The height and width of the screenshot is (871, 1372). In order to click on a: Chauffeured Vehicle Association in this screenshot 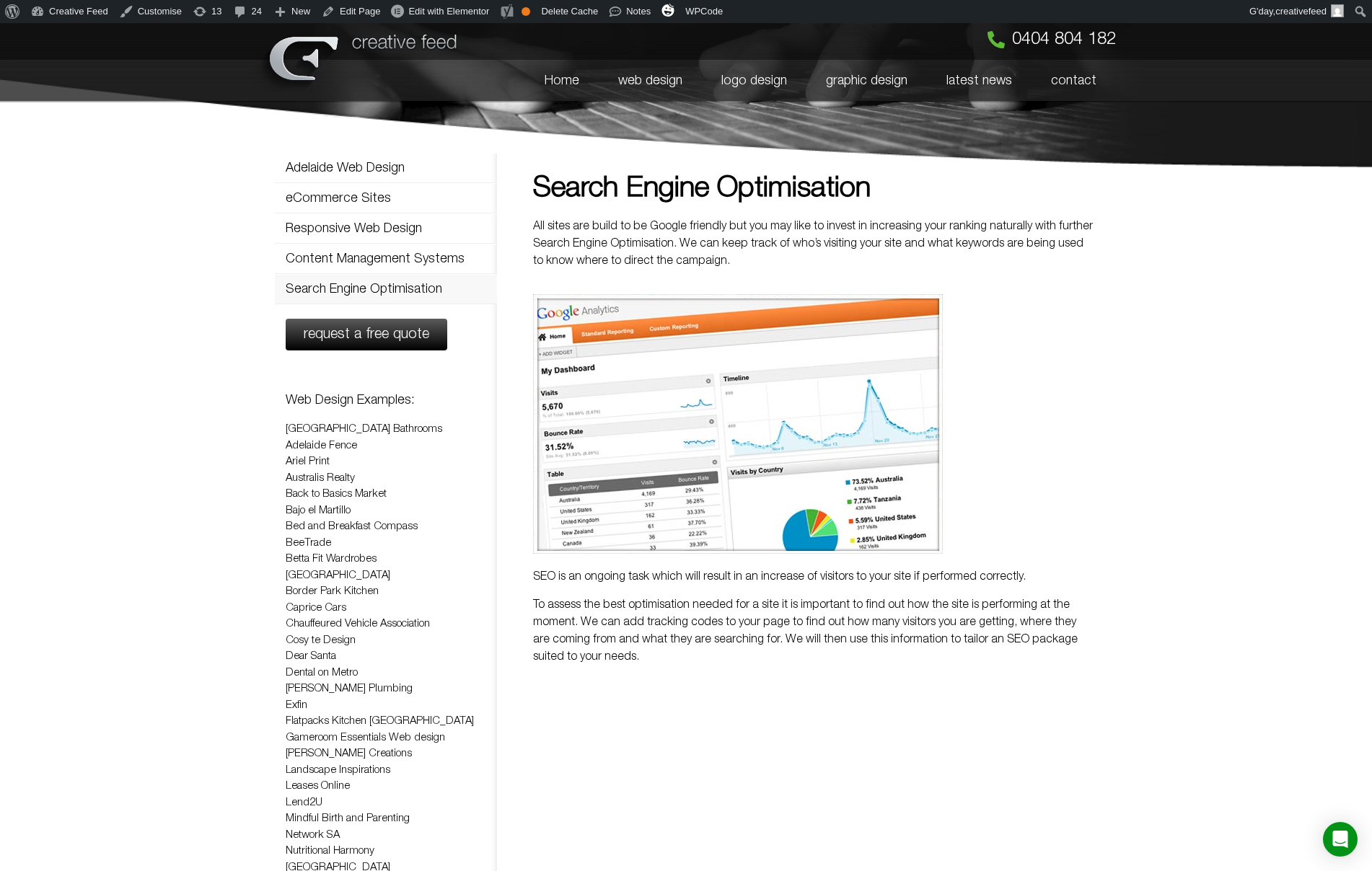, I will do `click(358, 624)`.